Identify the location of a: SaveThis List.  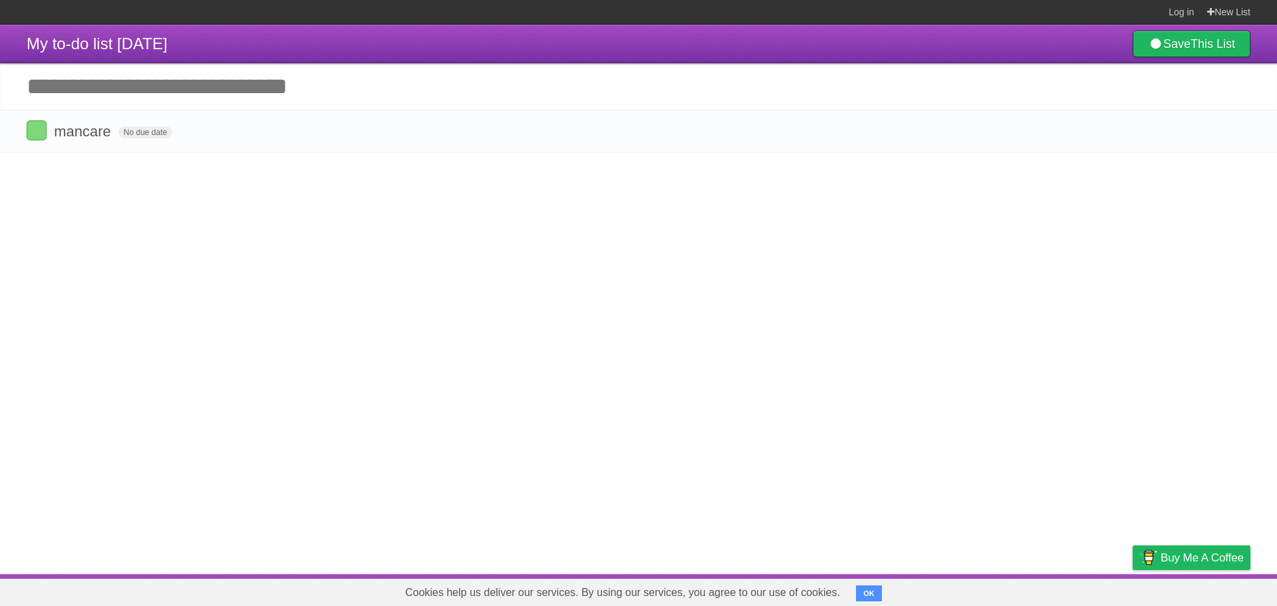
(1191, 44).